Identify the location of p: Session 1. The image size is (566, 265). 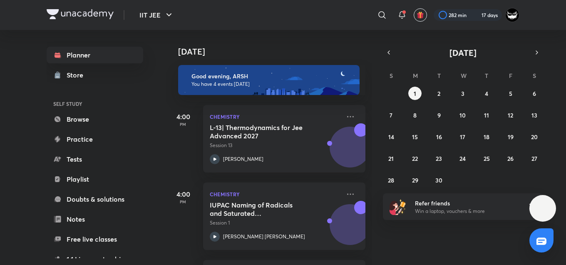
(275, 223).